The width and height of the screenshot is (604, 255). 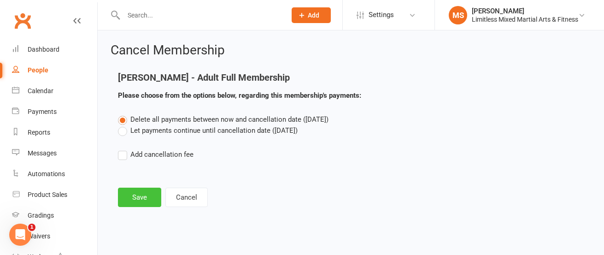 What do you see at coordinates (54, 153) in the screenshot?
I see `a: Messages` at bounding box center [54, 153].